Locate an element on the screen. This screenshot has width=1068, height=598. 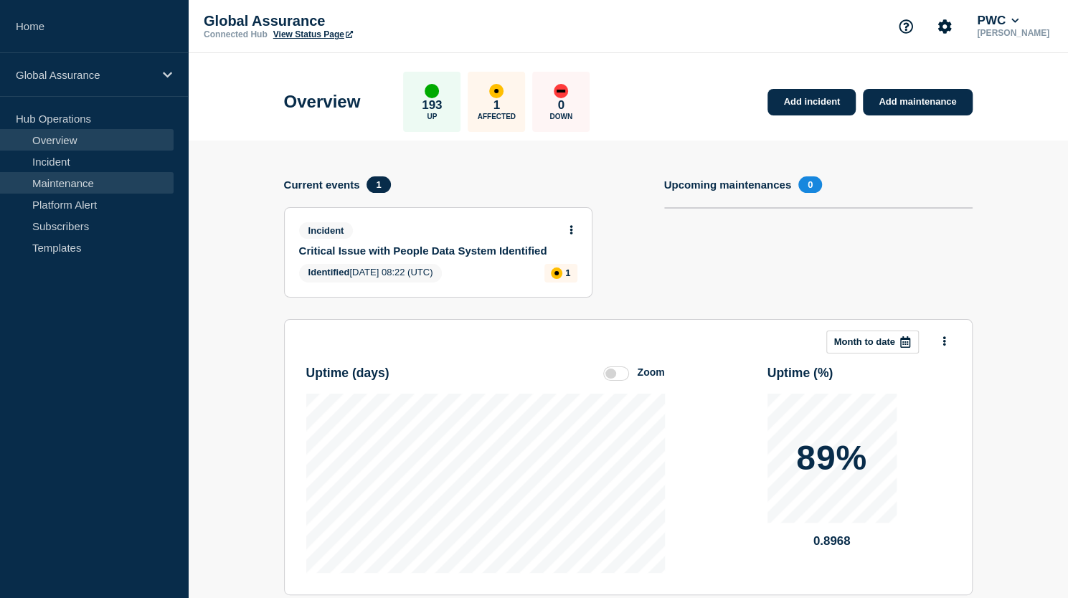
a: Add maintenance is located at coordinates (917, 102).